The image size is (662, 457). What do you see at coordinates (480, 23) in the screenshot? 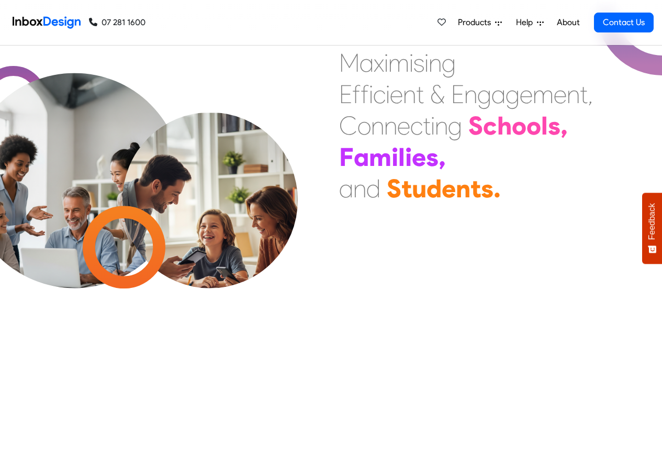
I see `a: Products` at bounding box center [480, 23].